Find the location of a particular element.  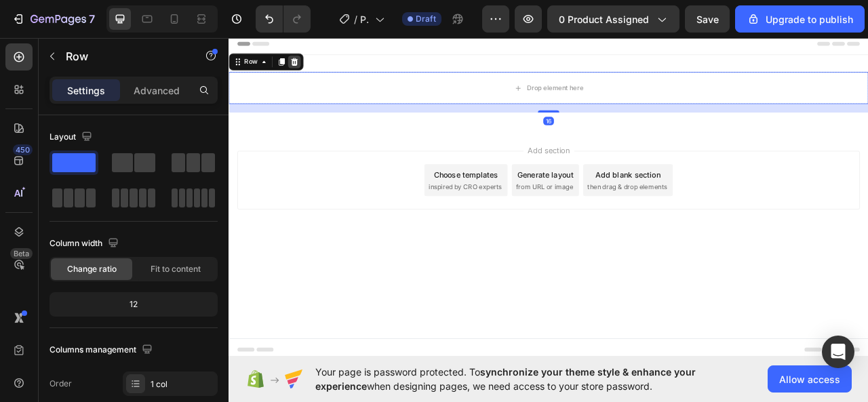

div: Column width is located at coordinates (85, 244).